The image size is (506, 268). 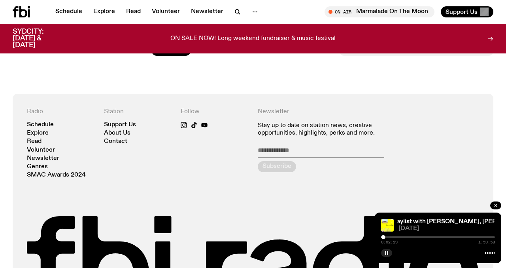 I want to click on h4: Follow, so click(x=214, y=112).